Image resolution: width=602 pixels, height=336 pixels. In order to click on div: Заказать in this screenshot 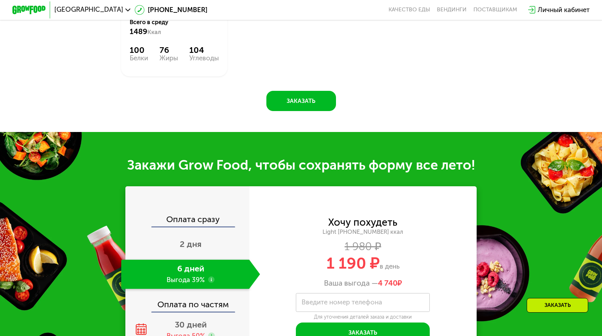, I will do `click(557, 305)`.